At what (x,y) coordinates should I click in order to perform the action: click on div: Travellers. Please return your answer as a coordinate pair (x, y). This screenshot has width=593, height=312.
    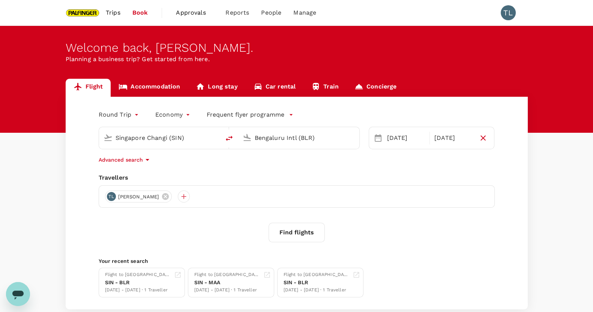
    Looking at the image, I should click on (297, 178).